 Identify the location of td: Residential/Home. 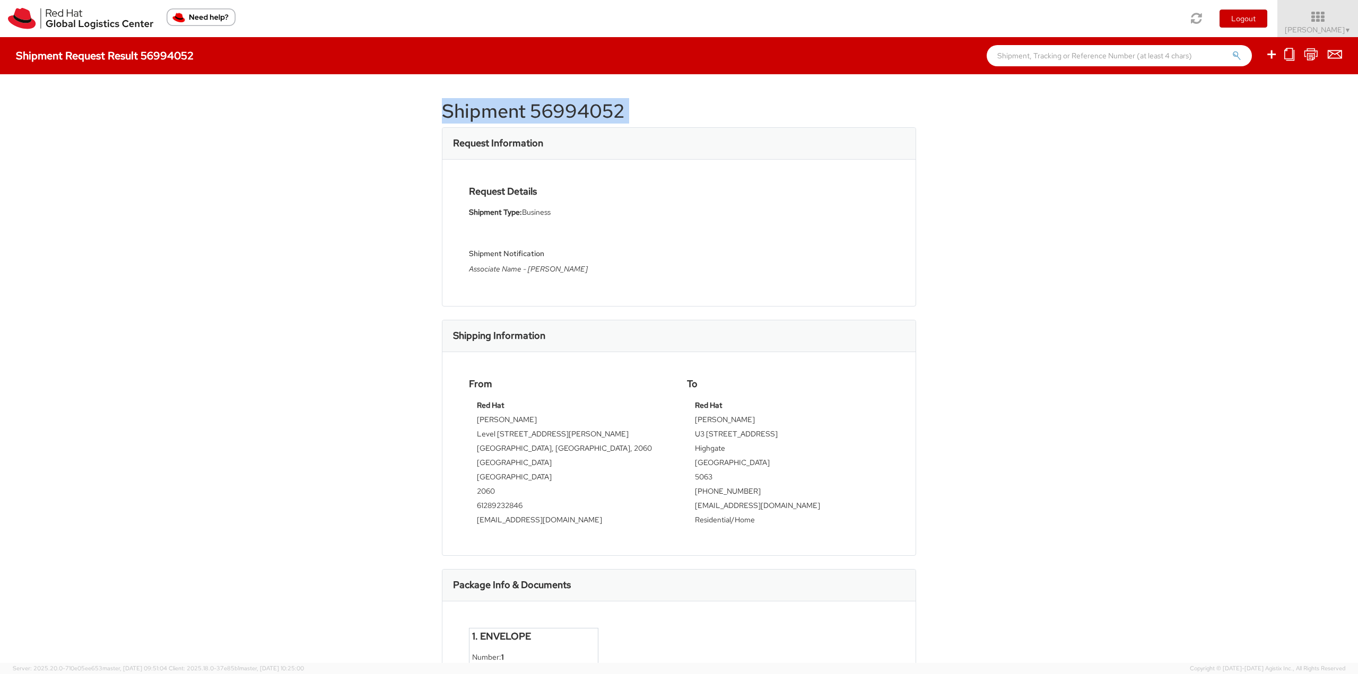
(788, 521).